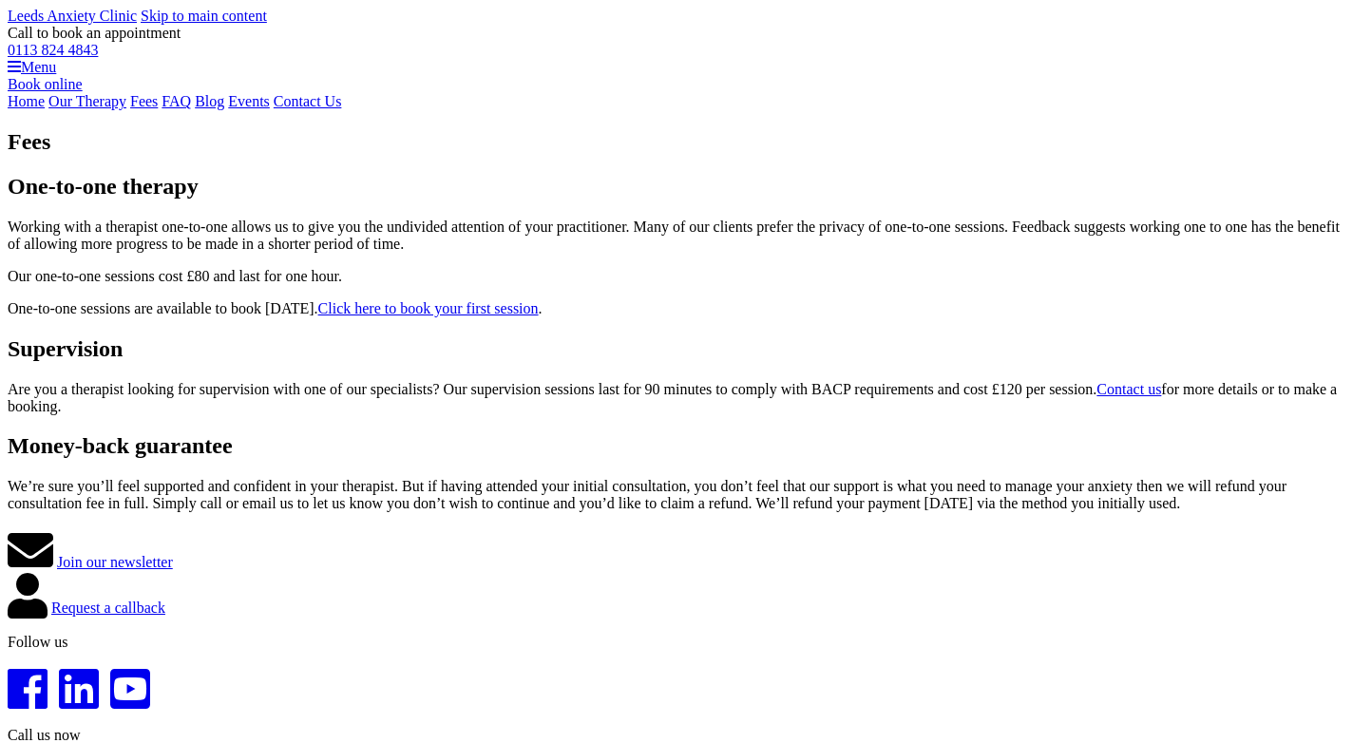 The width and height of the screenshot is (1353, 743). I want to click on i: LinkedIn, so click(79, 689).